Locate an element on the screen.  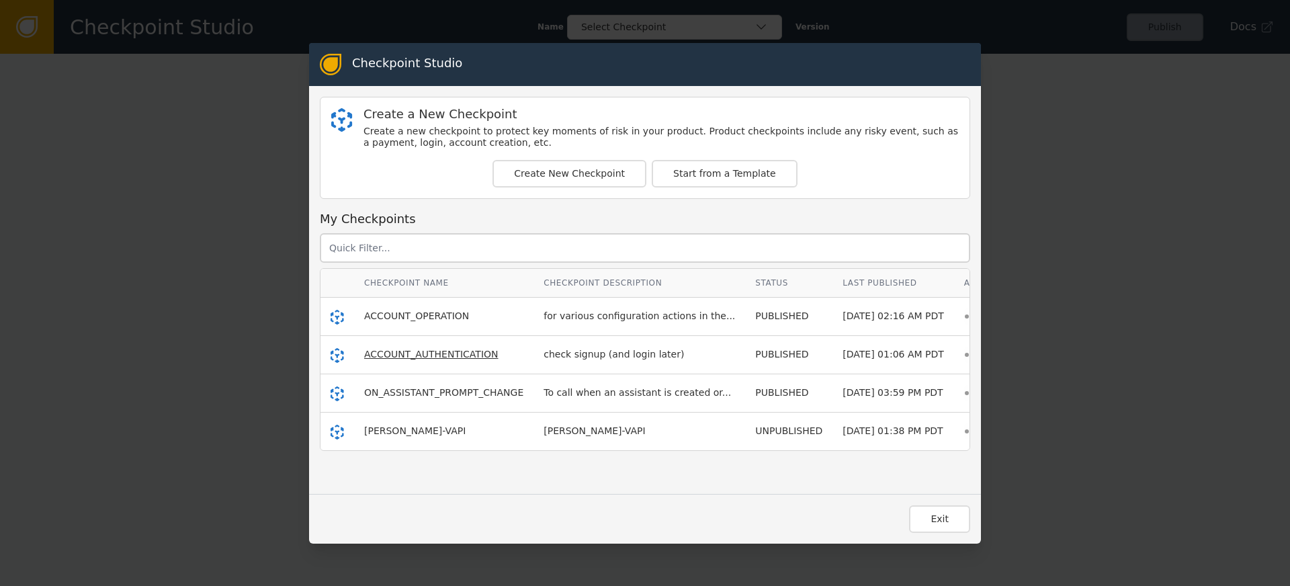
span: ACCOUNT_AUTHENTICATION is located at coordinates (431, 354).